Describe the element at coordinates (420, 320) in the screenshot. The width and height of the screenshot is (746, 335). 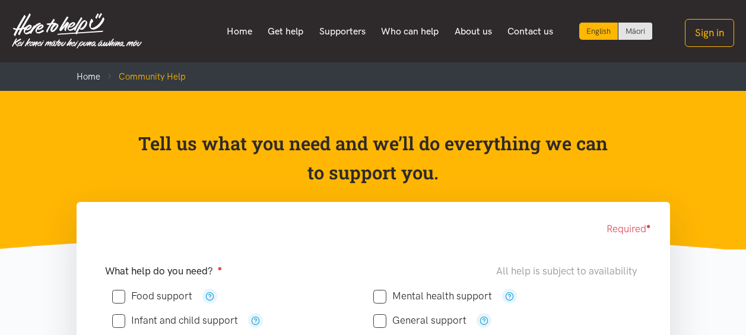
I see `label: General support` at that location.